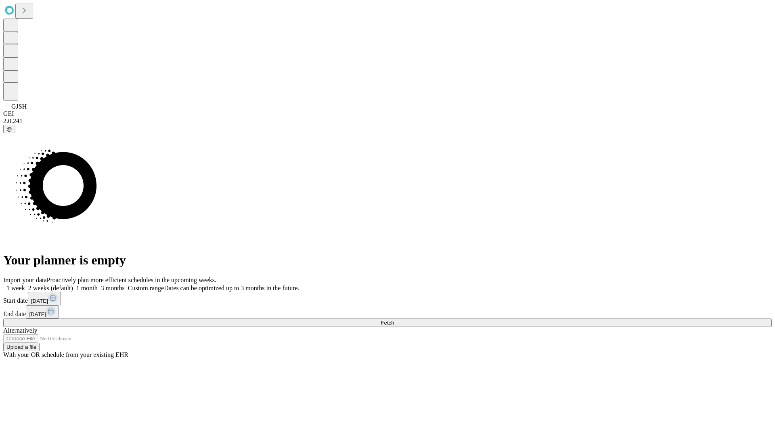 Image resolution: width=775 pixels, height=436 pixels. Describe the element at coordinates (25, 280) in the screenshot. I see `span: Import your data` at that location.